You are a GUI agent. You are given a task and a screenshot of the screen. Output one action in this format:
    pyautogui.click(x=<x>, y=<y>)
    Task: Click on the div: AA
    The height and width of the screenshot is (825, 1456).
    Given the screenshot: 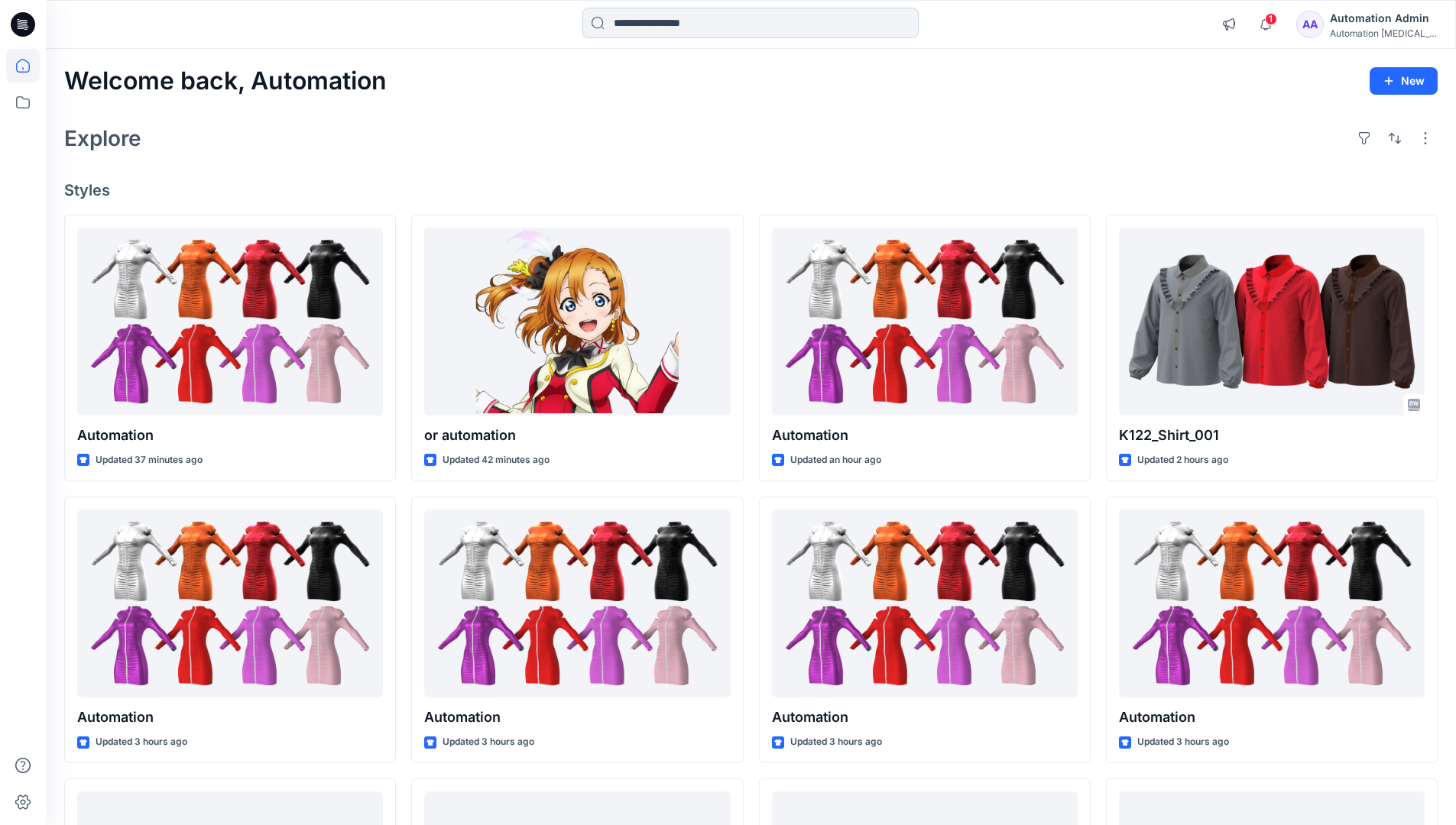 What is the action you would take?
    pyautogui.click(x=1310, y=25)
    